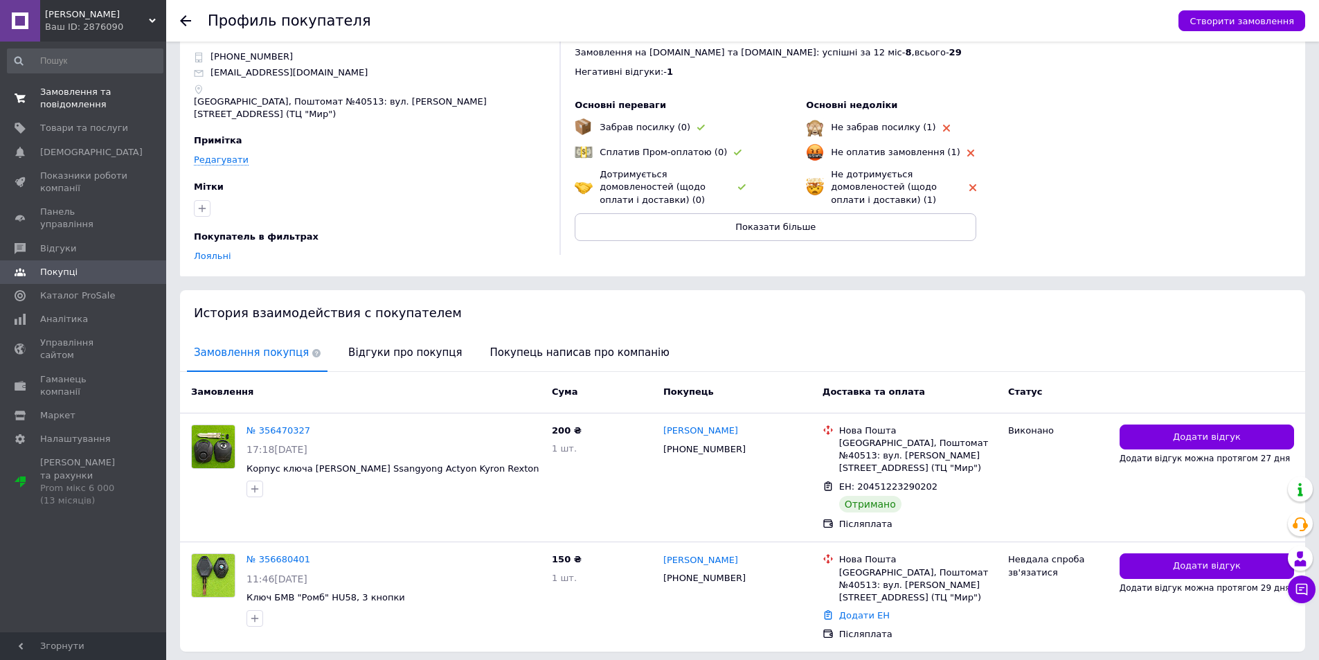 The width and height of the screenshot is (1319, 660). I want to click on span: Не дотримується домовленостей (щодо оплати і доставки) (1), so click(883, 186).